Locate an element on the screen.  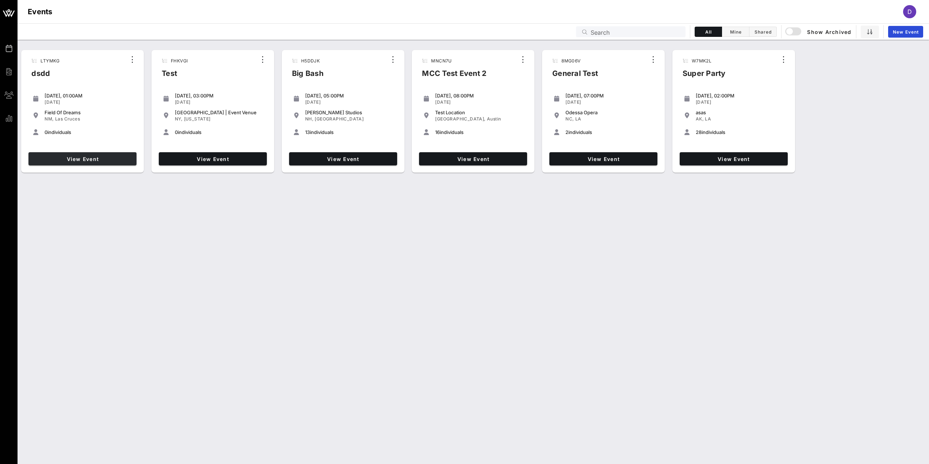
span: d is located at coordinates (909, 12).